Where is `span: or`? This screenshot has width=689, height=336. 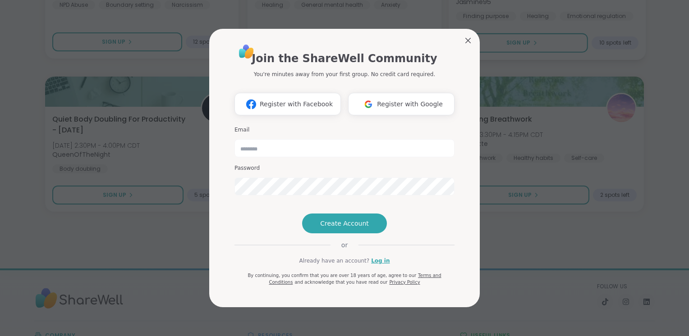 span: or is located at coordinates (344, 245).